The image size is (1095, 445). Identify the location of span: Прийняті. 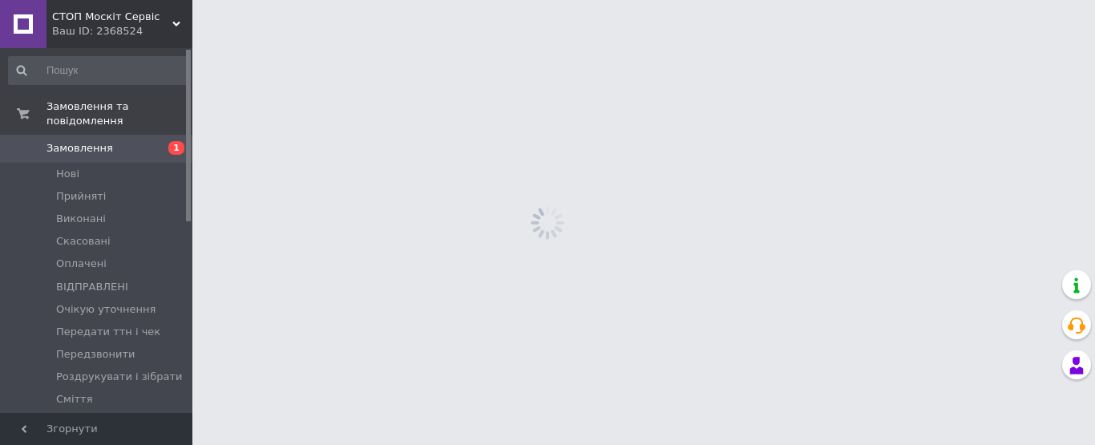
(81, 196).